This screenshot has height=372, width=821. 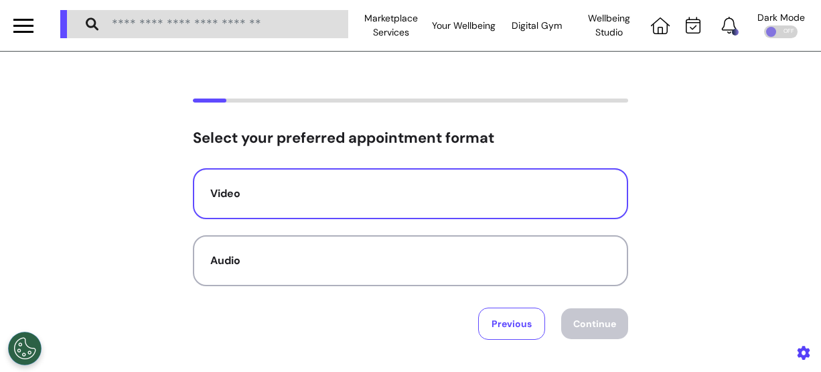 What do you see at coordinates (410, 260) in the screenshot?
I see `div: Audio` at bounding box center [410, 260].